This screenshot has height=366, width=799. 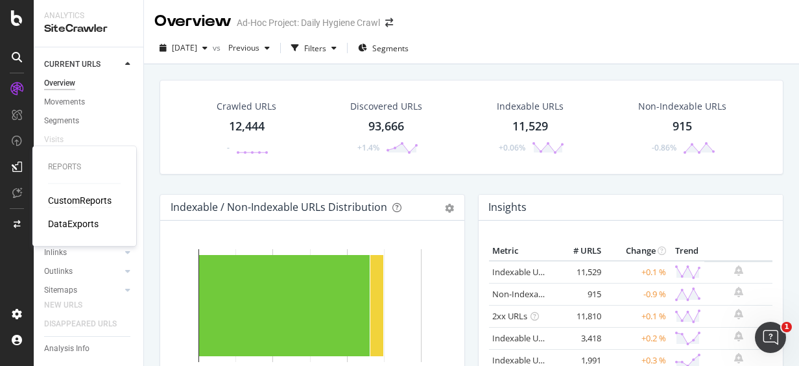 I want to click on a: Outlinks, so click(x=82, y=271).